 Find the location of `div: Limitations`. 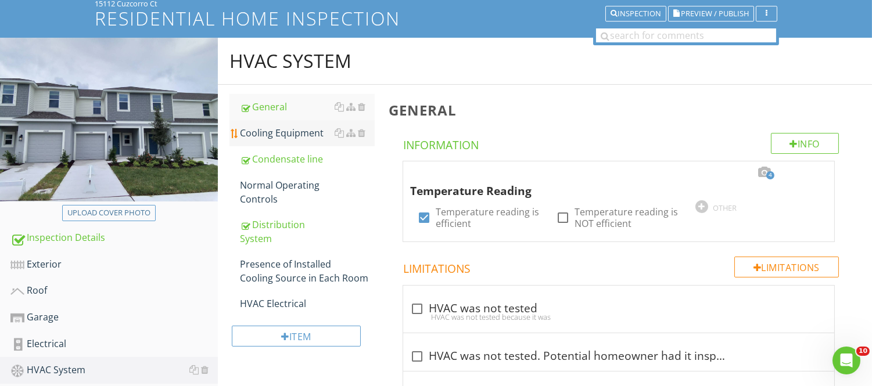

div: Limitations is located at coordinates (786, 267).